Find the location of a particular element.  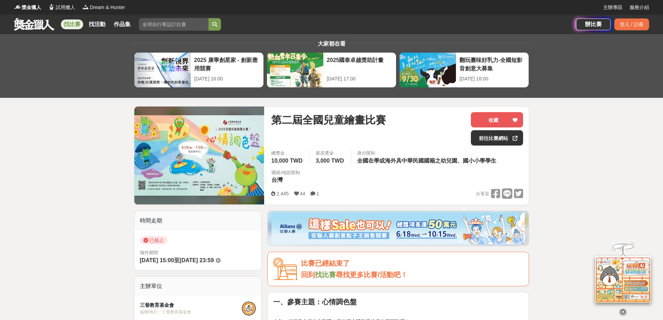

a: LogoDream & Hunter is located at coordinates (103, 7).